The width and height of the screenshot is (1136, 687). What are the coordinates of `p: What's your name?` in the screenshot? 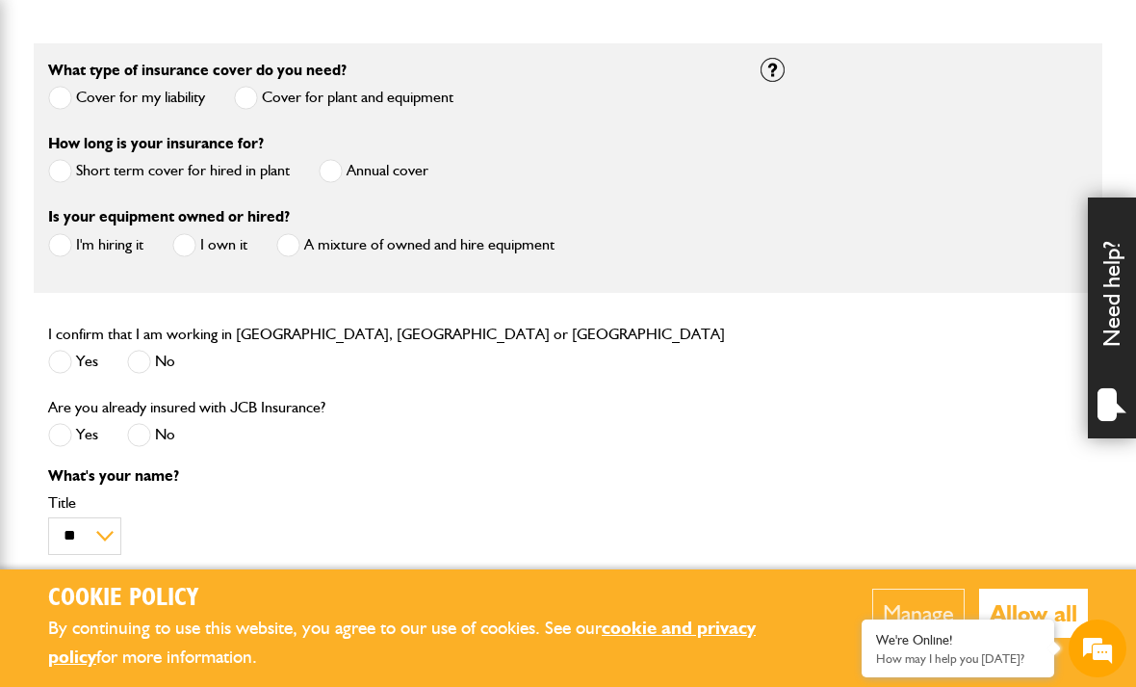 It's located at (390, 476).